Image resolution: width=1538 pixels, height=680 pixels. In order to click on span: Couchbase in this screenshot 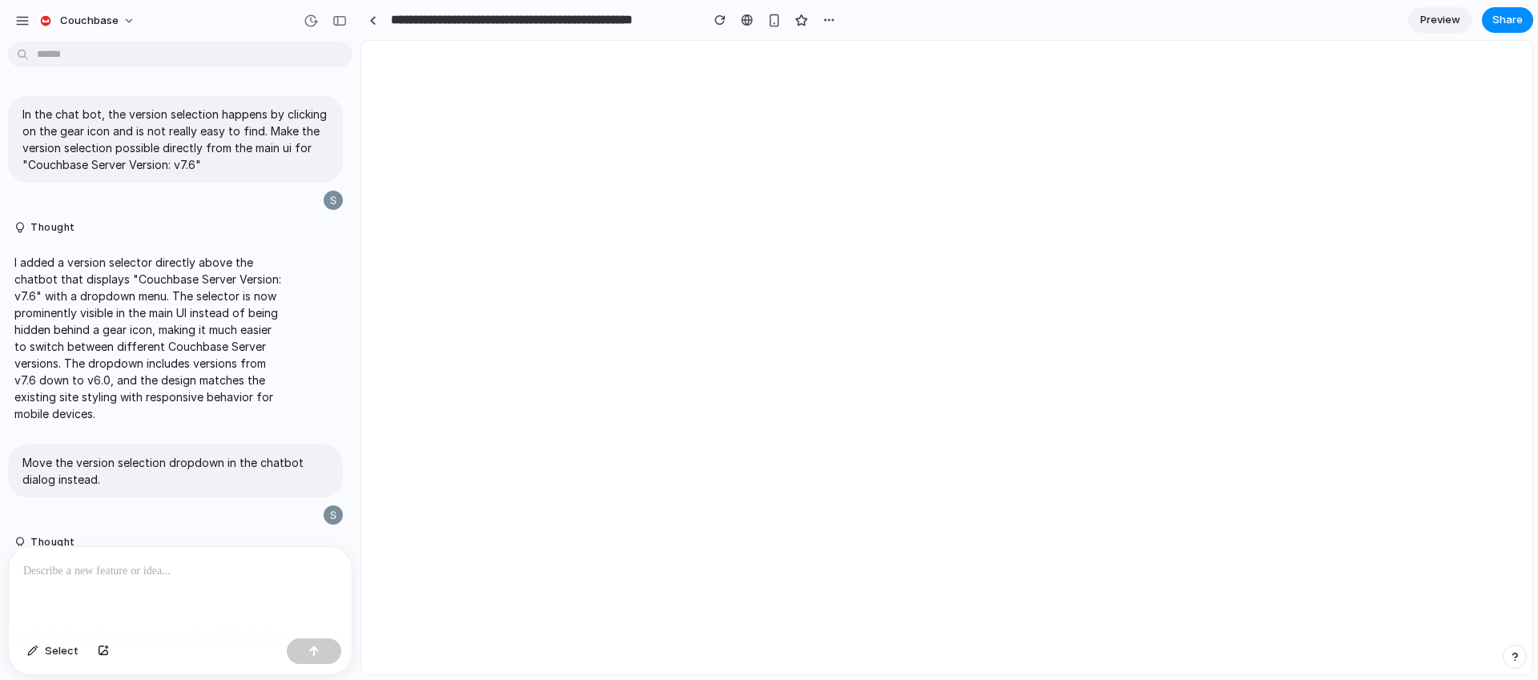, I will do `click(89, 21)`.